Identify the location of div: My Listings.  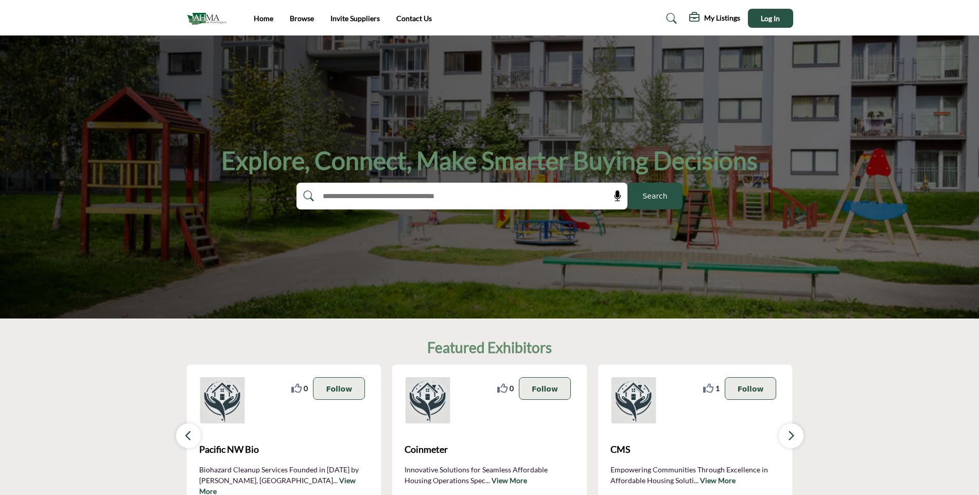
(714, 19).